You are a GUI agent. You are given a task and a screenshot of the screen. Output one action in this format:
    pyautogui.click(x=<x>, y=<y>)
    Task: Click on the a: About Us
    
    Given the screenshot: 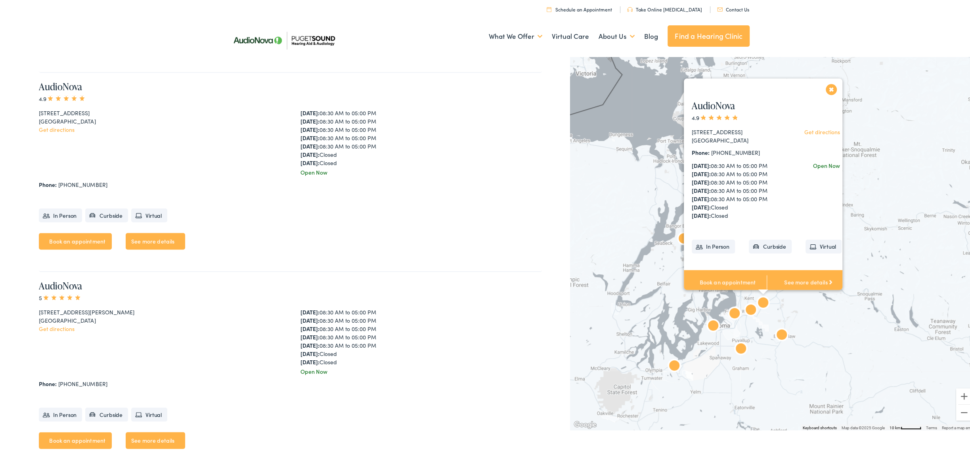 What is the action you would take?
    pyautogui.click(x=616, y=35)
    